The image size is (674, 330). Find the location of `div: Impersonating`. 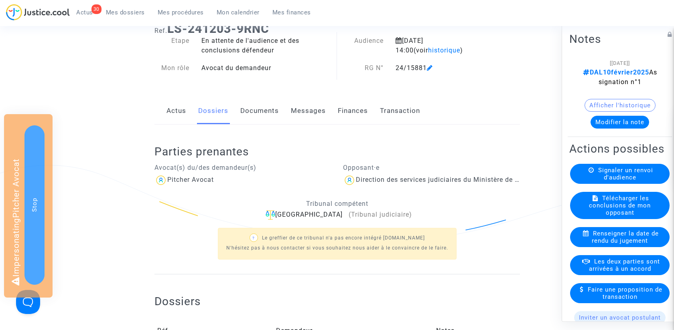

div: Impersonating is located at coordinates (28, 206).